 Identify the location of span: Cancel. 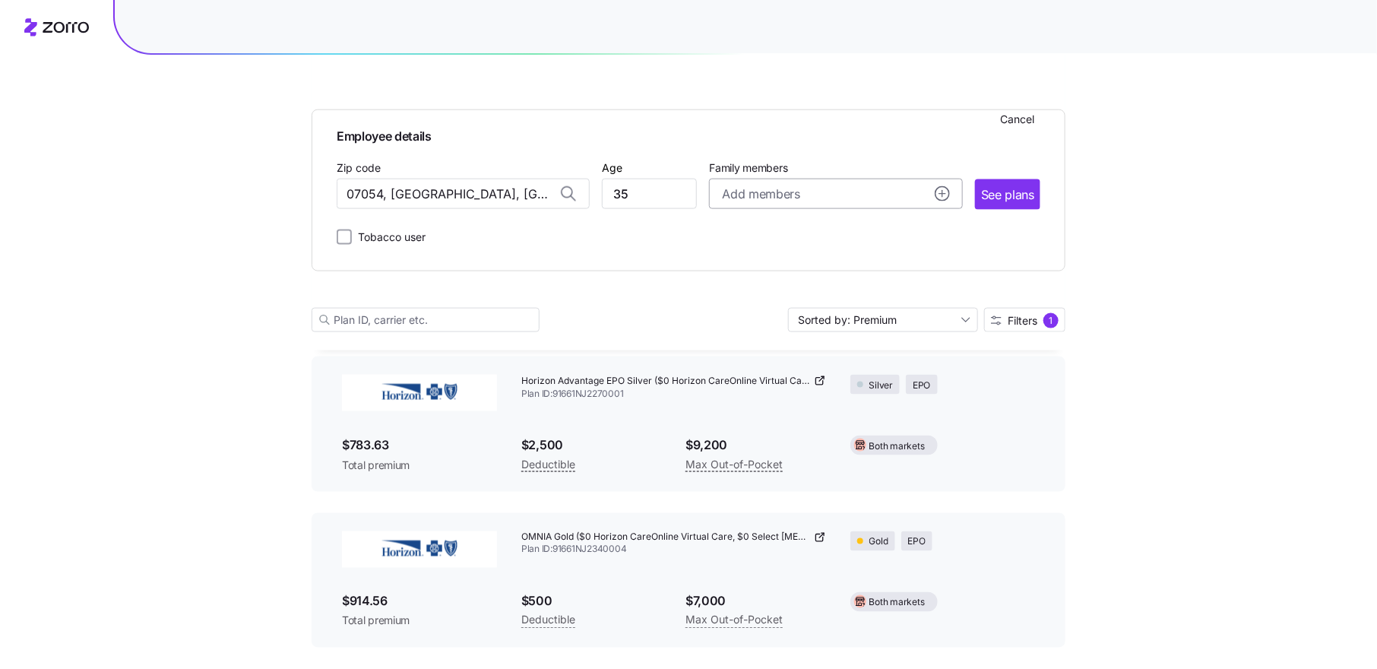
(1017, 119).